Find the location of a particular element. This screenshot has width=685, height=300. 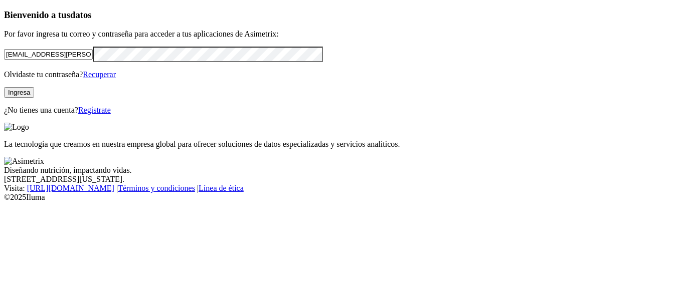

p: Olvidaste tu contraseña? is located at coordinates (342, 75).